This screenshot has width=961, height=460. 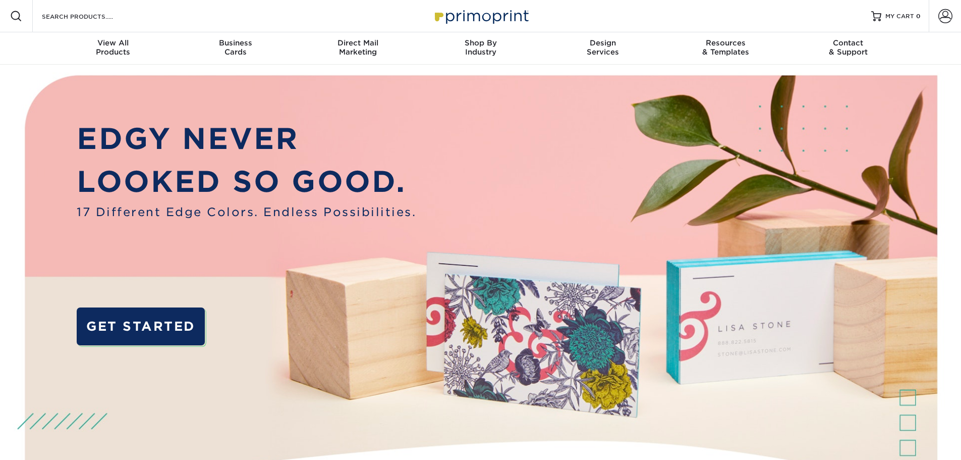 I want to click on div: Cards, so click(x=235, y=47).